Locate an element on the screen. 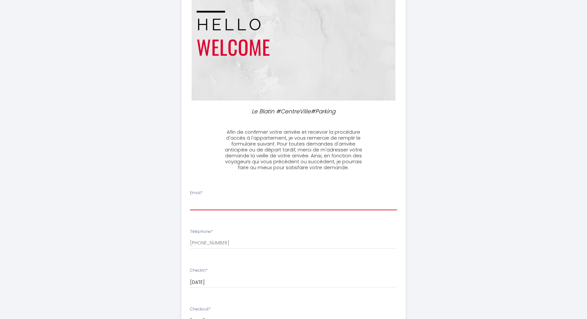  h3: Afin de confirmer votre arrivée et recevoir la procédure d'accès à l'appartement, je vous remerci... is located at coordinates (294, 150).